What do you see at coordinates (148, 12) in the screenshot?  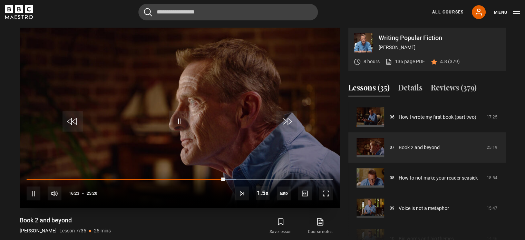 I see `button: Submit the search query` at bounding box center [148, 12].